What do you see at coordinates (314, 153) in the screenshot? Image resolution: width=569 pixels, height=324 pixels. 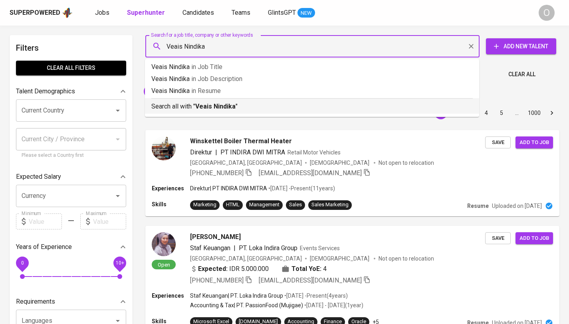 I see `span: Retail Motor Vehicles` at bounding box center [314, 153].